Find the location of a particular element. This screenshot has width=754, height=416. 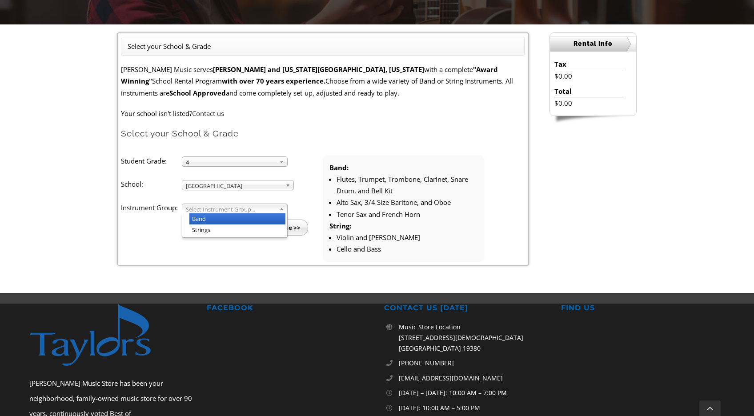

h2: FIND US is located at coordinates (642, 308).